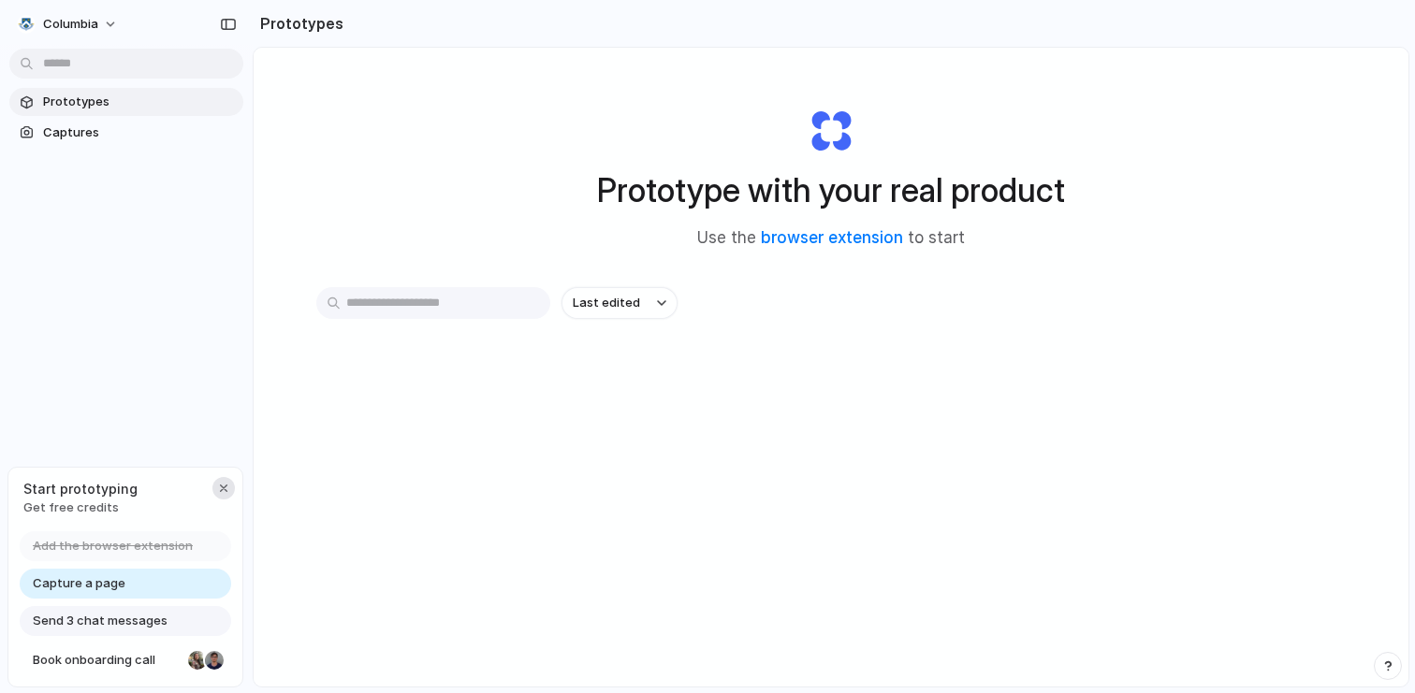 This screenshot has width=1415, height=693. What do you see at coordinates (79, 584) in the screenshot?
I see `span: Capture a page` at bounding box center [79, 584].